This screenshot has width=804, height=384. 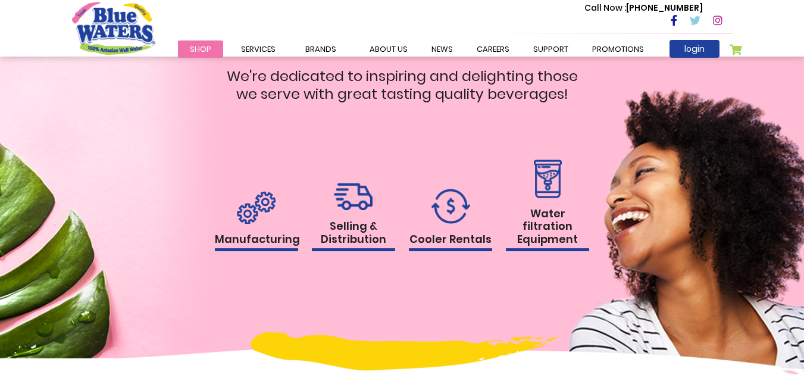 I want to click on a: about us, so click(x=389, y=49).